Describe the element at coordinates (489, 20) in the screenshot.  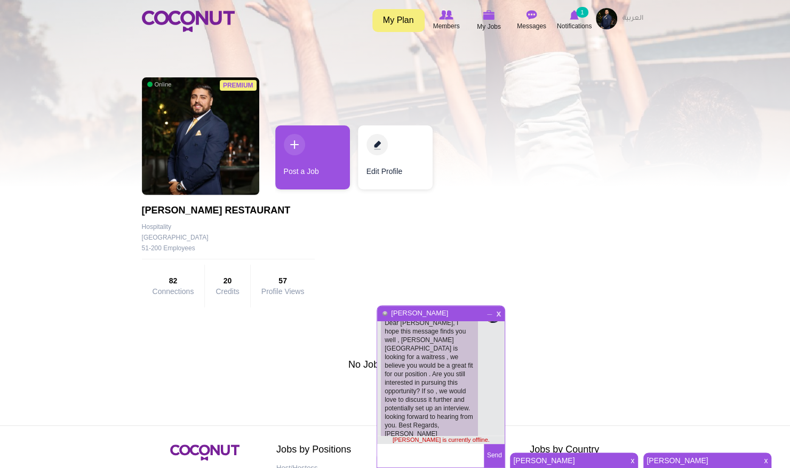
I see `a: My Jobs My Jobs` at that location.